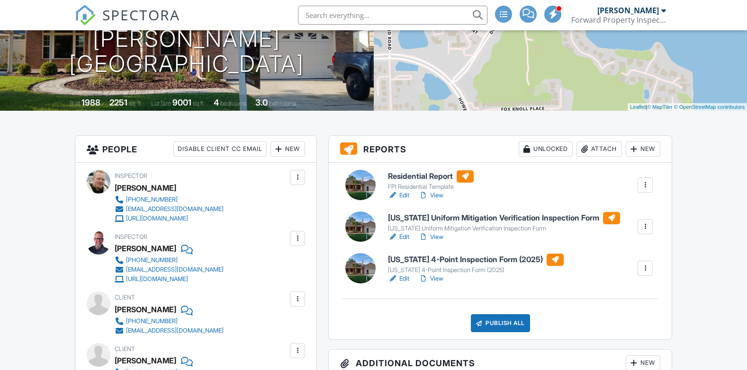  What do you see at coordinates (637, 107) in the screenshot?
I see `a: Leaflet` at bounding box center [637, 107].